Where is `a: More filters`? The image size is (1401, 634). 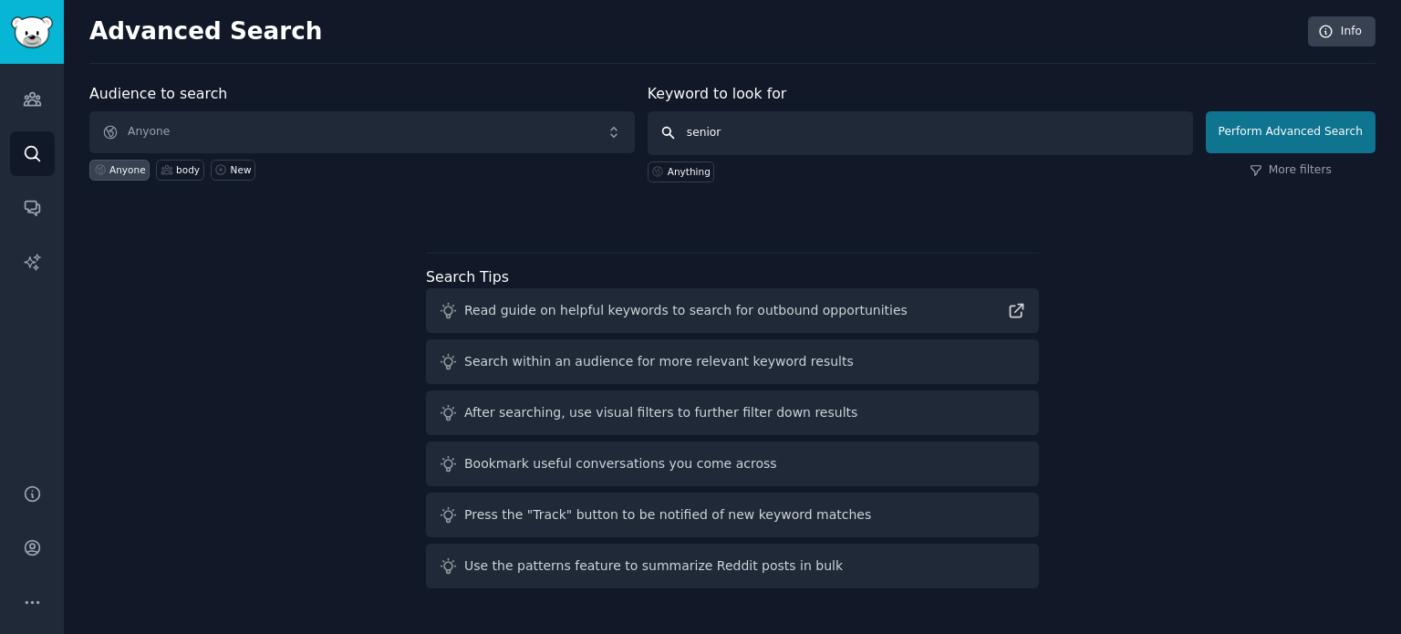
a: More filters is located at coordinates (1290, 171).